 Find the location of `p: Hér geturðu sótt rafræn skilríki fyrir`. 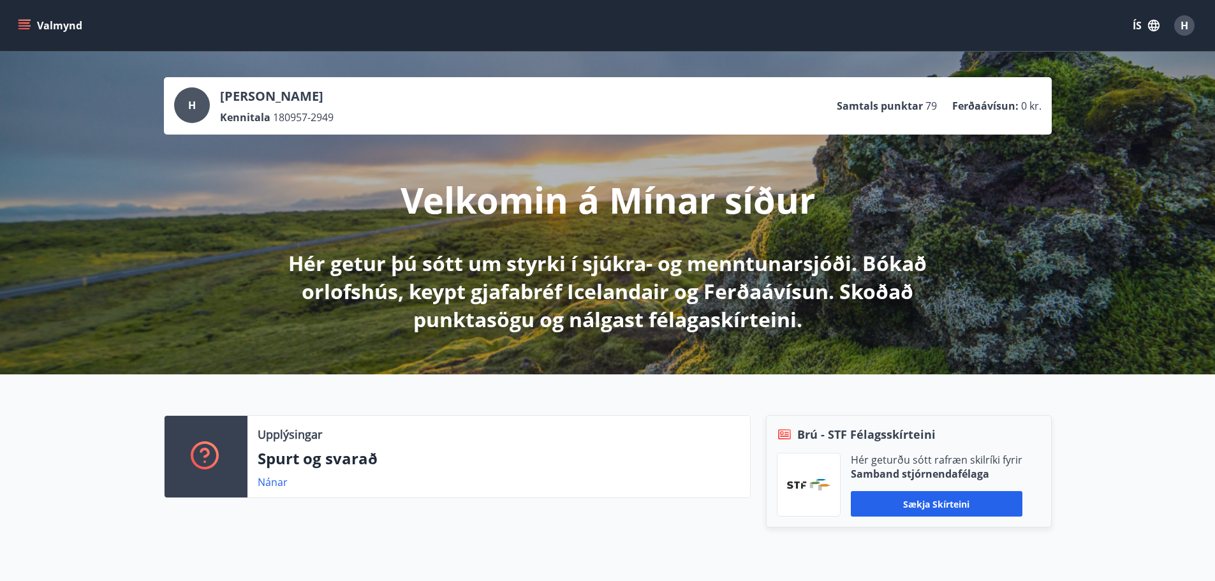

p: Hér geturðu sótt rafræn skilríki fyrir is located at coordinates (936, 460).